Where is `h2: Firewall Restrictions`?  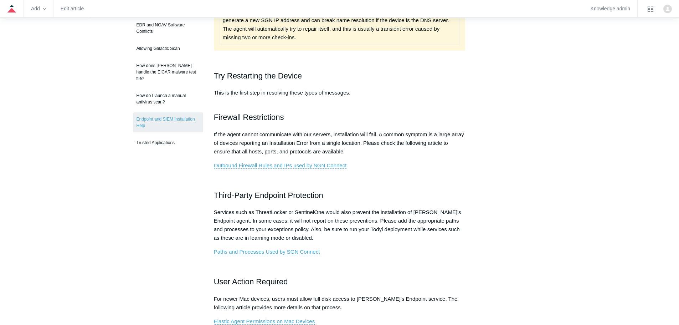
h2: Firewall Restrictions is located at coordinates (340, 117).